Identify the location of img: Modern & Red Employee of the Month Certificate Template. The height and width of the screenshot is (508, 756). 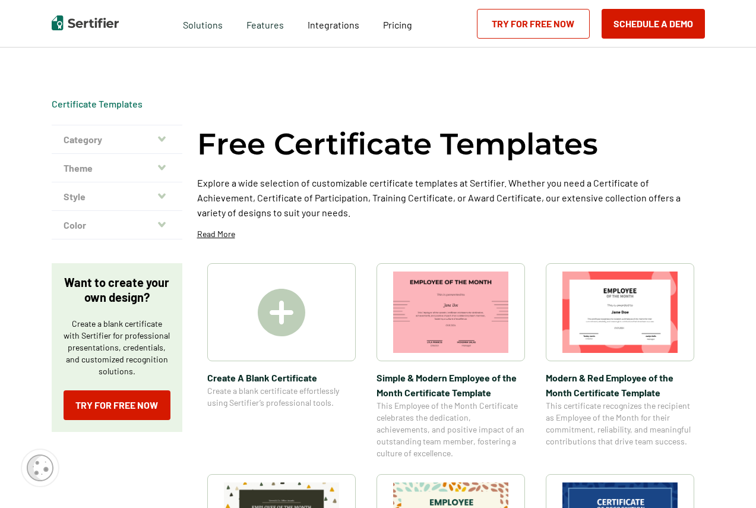
(620, 312).